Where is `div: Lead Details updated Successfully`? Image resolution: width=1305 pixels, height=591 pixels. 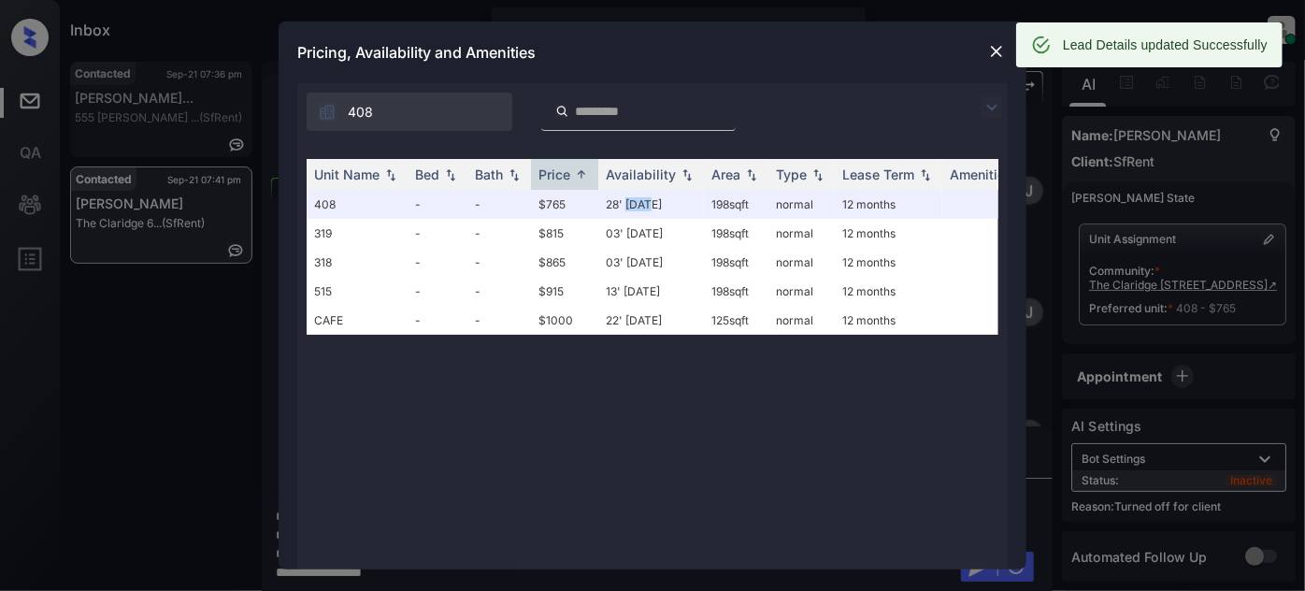 div: Lead Details updated Successfully is located at coordinates (1165, 45).